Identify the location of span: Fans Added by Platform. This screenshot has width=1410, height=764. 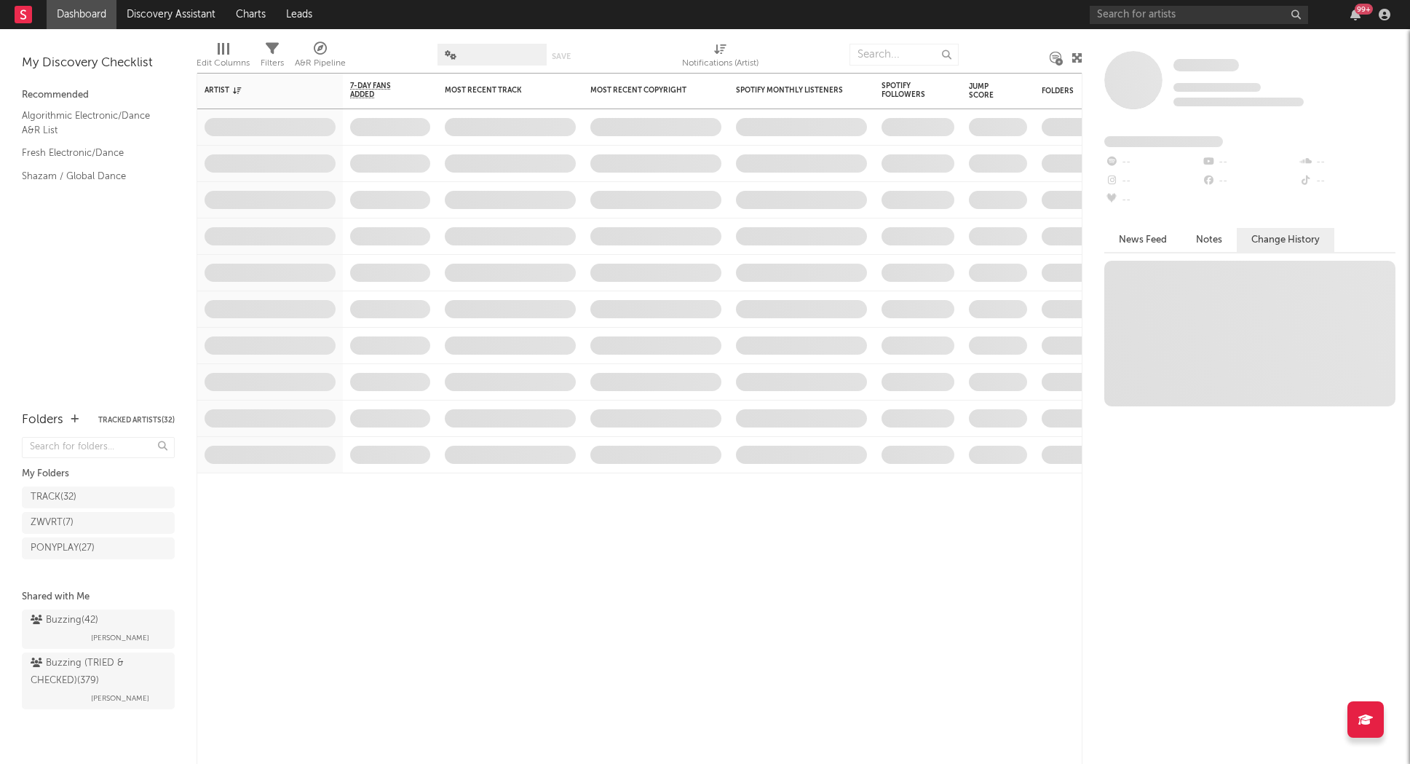
(1163, 141).